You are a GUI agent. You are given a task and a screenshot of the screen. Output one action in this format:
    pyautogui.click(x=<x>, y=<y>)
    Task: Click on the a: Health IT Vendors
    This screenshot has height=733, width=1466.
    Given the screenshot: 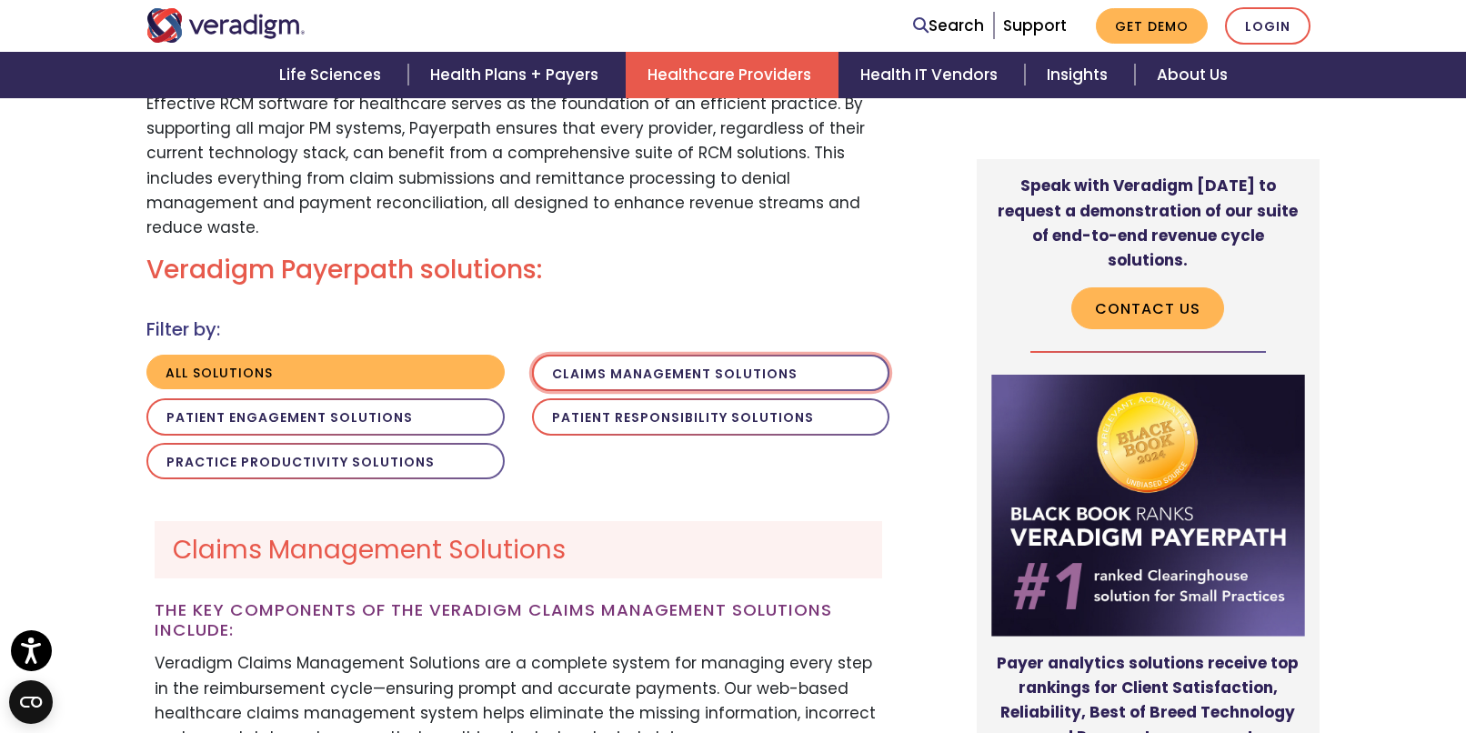 What is the action you would take?
    pyautogui.click(x=931, y=75)
    